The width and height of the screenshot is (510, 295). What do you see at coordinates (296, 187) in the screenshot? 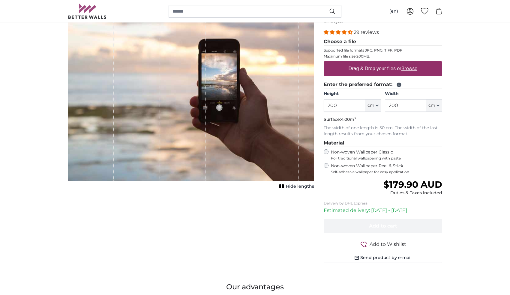
I see `button: Hide lengths` at bounding box center [296, 187].